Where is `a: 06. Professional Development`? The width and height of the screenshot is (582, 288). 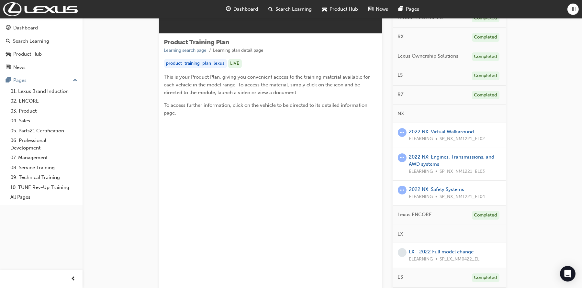
a: 06. Professional Development is located at coordinates (44, 144).